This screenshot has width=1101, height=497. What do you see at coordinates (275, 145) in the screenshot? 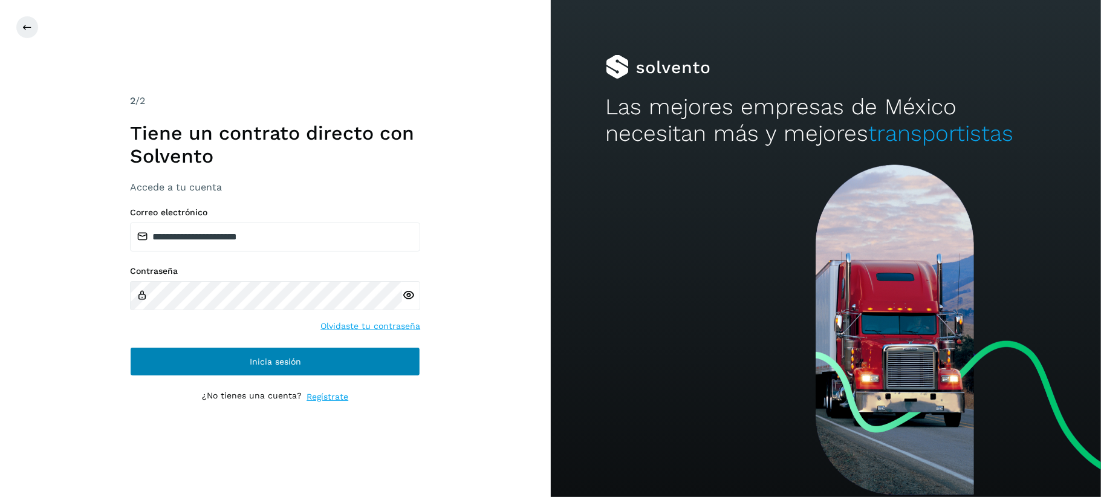
I see `h1: Tiene un contrato directo con Solvento` at bounding box center [275, 145].